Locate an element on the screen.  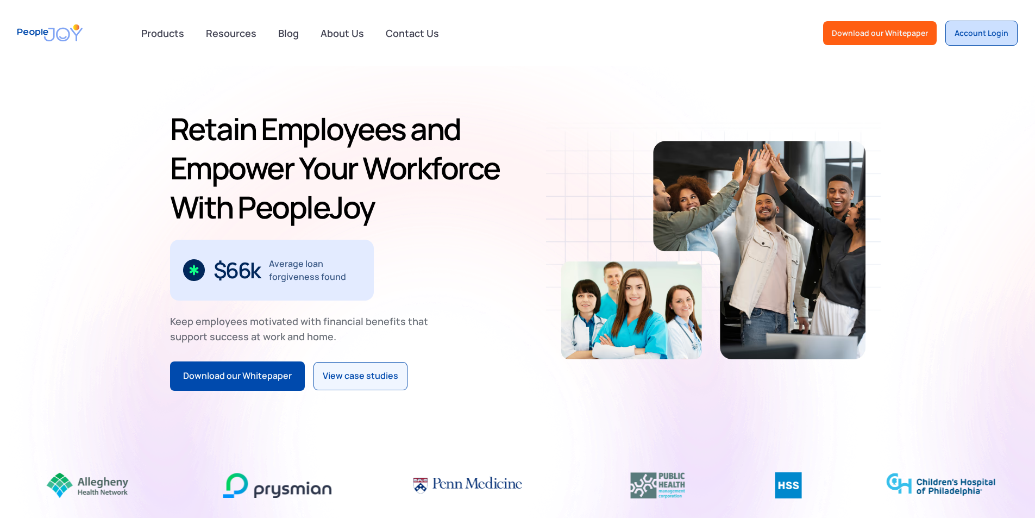
a: home is located at coordinates (50, 33).